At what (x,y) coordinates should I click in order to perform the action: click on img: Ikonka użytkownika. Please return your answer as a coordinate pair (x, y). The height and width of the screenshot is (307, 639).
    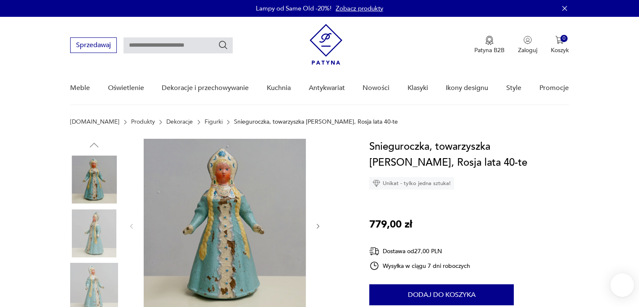
    Looking at the image, I should click on (528, 40).